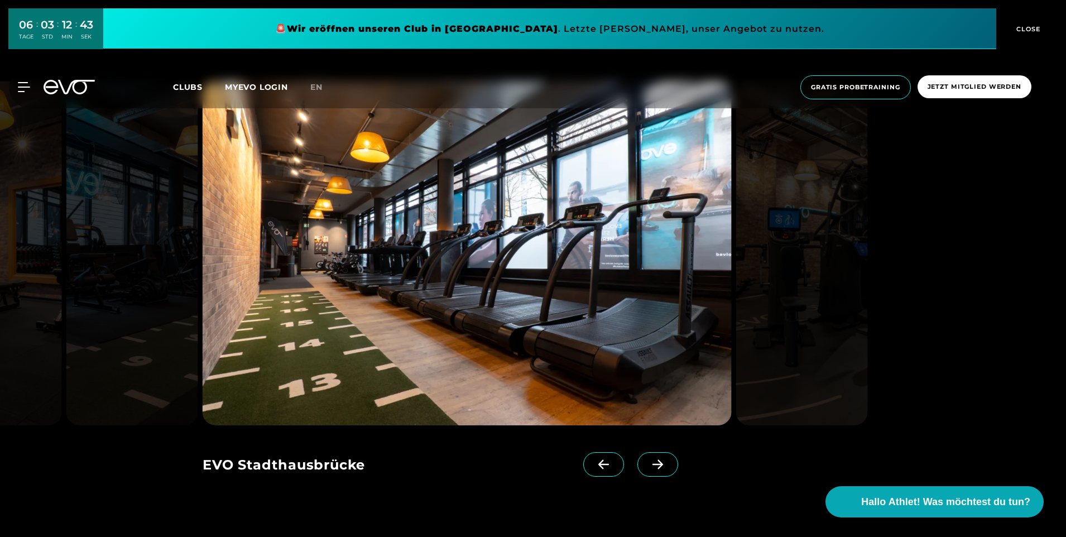 This screenshot has height=537, width=1066. I want to click on button: Hallo Athlet! Was möchtest du tun?, so click(934, 502).